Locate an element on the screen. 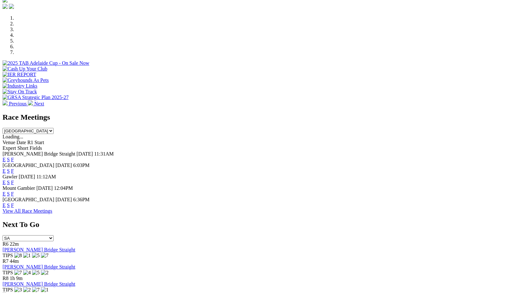  img: twitter.svg is located at coordinates (11, 6).